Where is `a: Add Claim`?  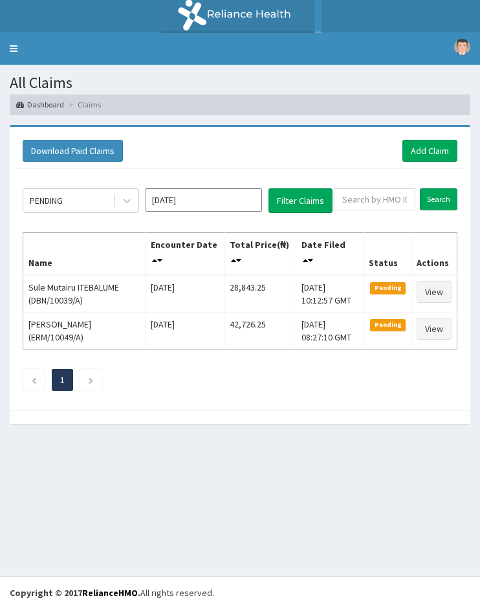
a: Add Claim is located at coordinates (430, 151).